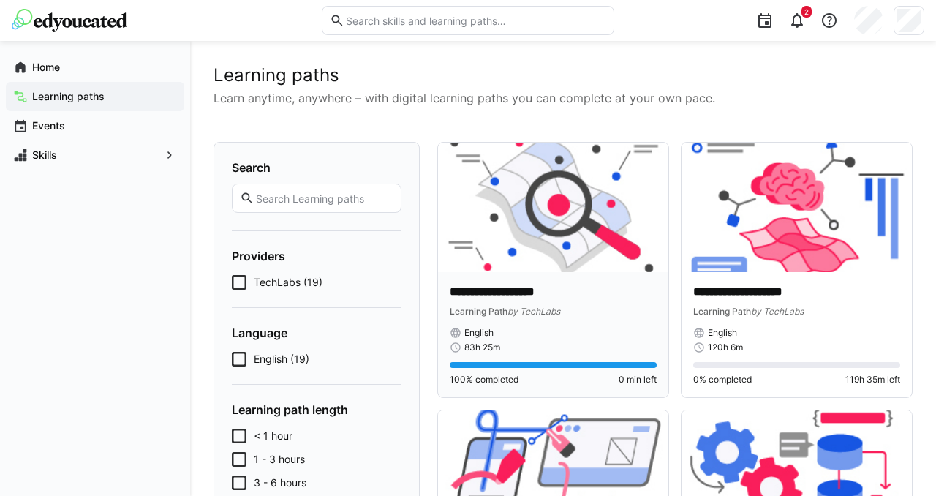 This screenshot has height=496, width=936. Describe the element at coordinates (317, 410) in the screenshot. I see `h4: Learning path length` at that location.